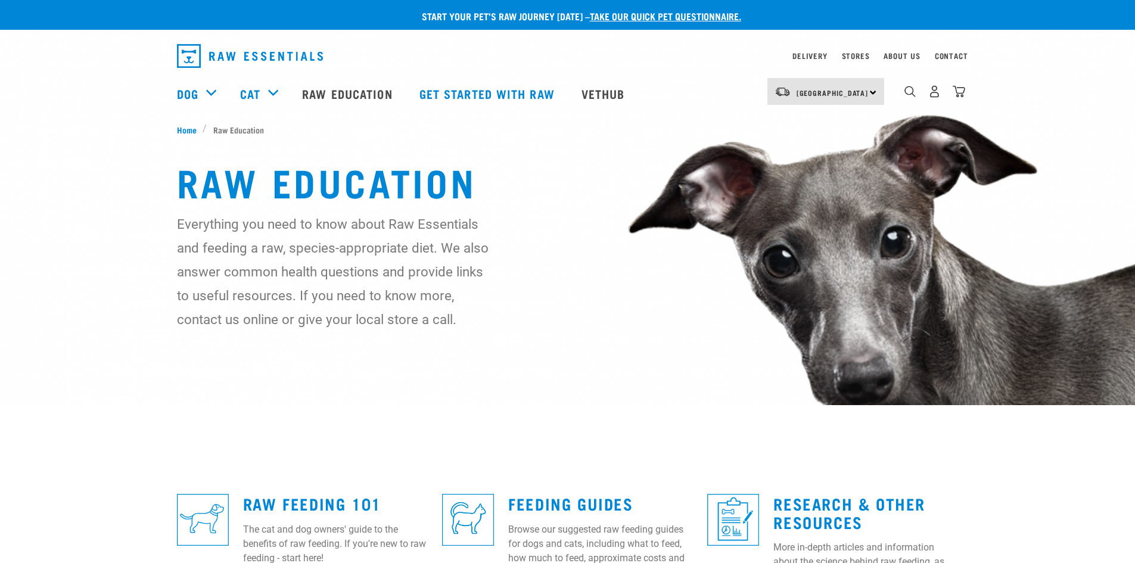  I want to click on img: re-icons-healthcheck1-sq-blue.png, so click(733, 520).